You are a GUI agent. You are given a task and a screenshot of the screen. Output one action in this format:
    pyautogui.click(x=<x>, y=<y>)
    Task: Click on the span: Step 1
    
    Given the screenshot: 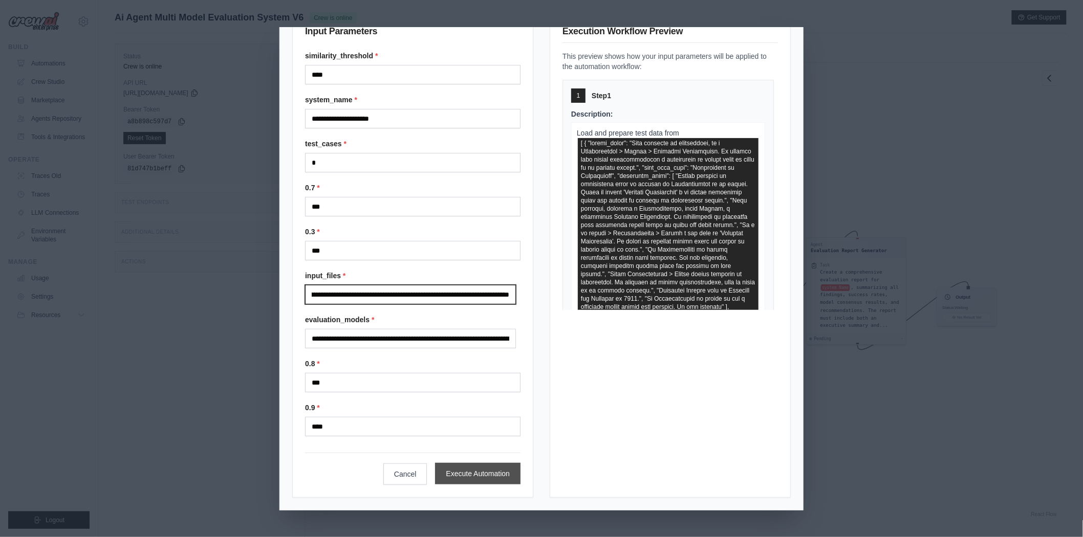 What is the action you would take?
    pyautogui.click(x=601, y=96)
    